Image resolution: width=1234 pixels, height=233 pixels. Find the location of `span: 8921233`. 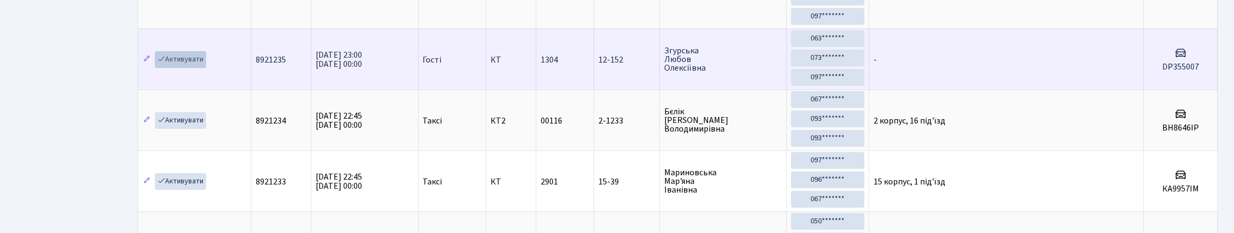

span: 8921233 is located at coordinates (271, 182).